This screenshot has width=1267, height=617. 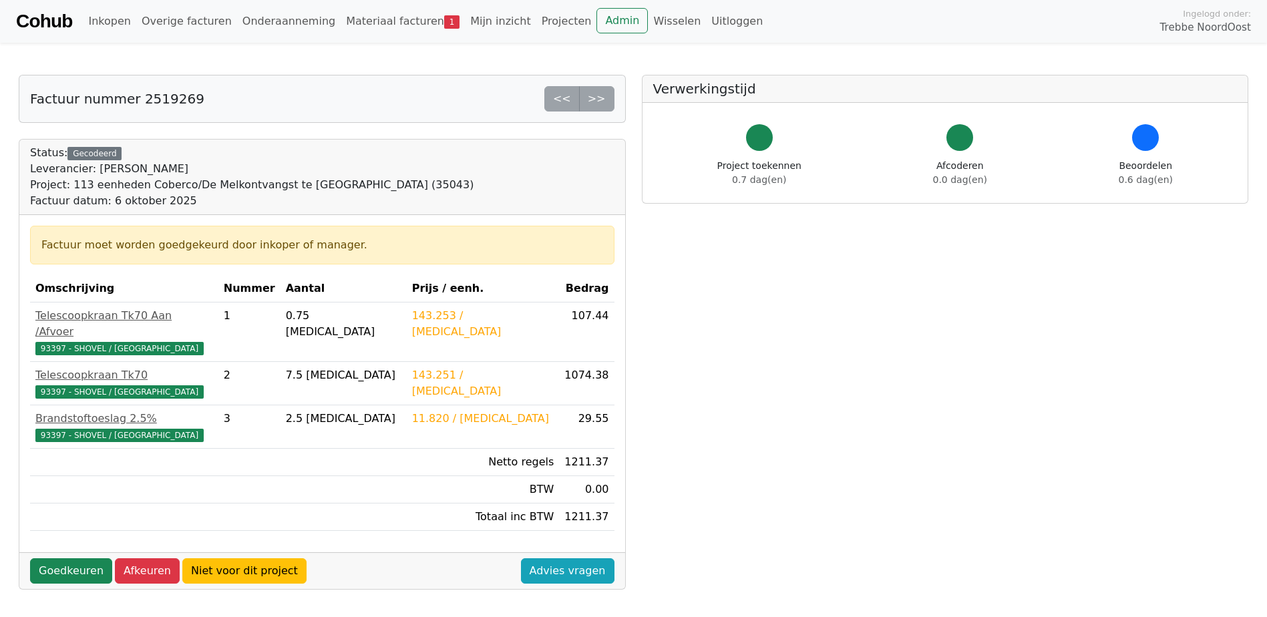 What do you see at coordinates (94, 154) in the screenshot?
I see `div: Gecodeerd` at bounding box center [94, 154].